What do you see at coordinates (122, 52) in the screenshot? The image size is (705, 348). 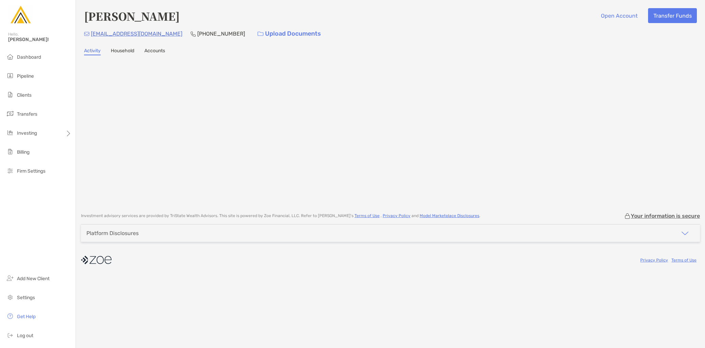 I see `a: Household` at bounding box center [122, 52].